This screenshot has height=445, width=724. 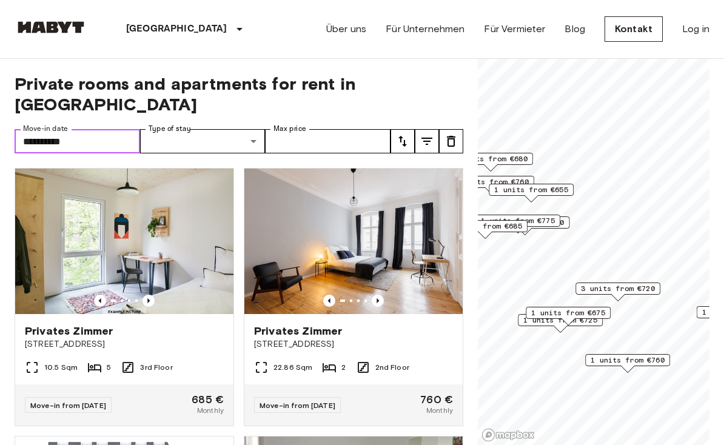 I want to click on span: 1 units from €685, so click(x=485, y=226).